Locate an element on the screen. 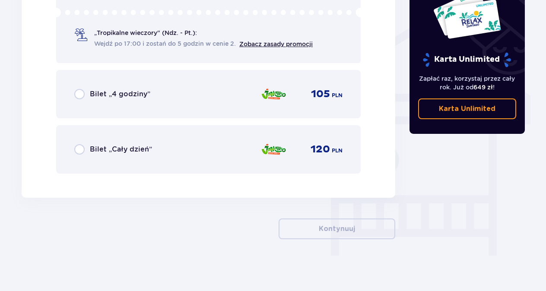  a: Zobacz zasady promocji is located at coordinates (276, 44).